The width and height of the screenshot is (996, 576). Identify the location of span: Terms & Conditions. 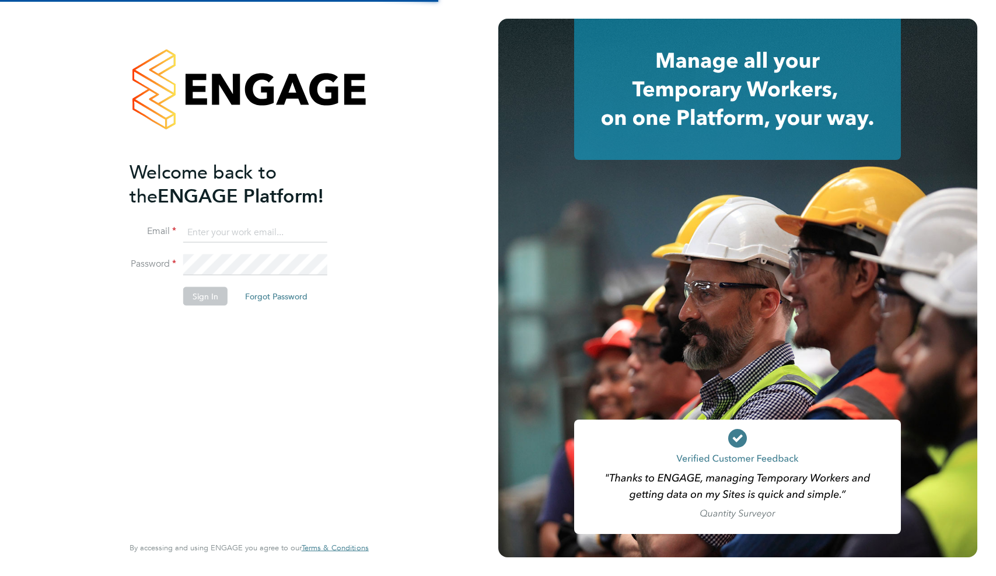
(335, 547).